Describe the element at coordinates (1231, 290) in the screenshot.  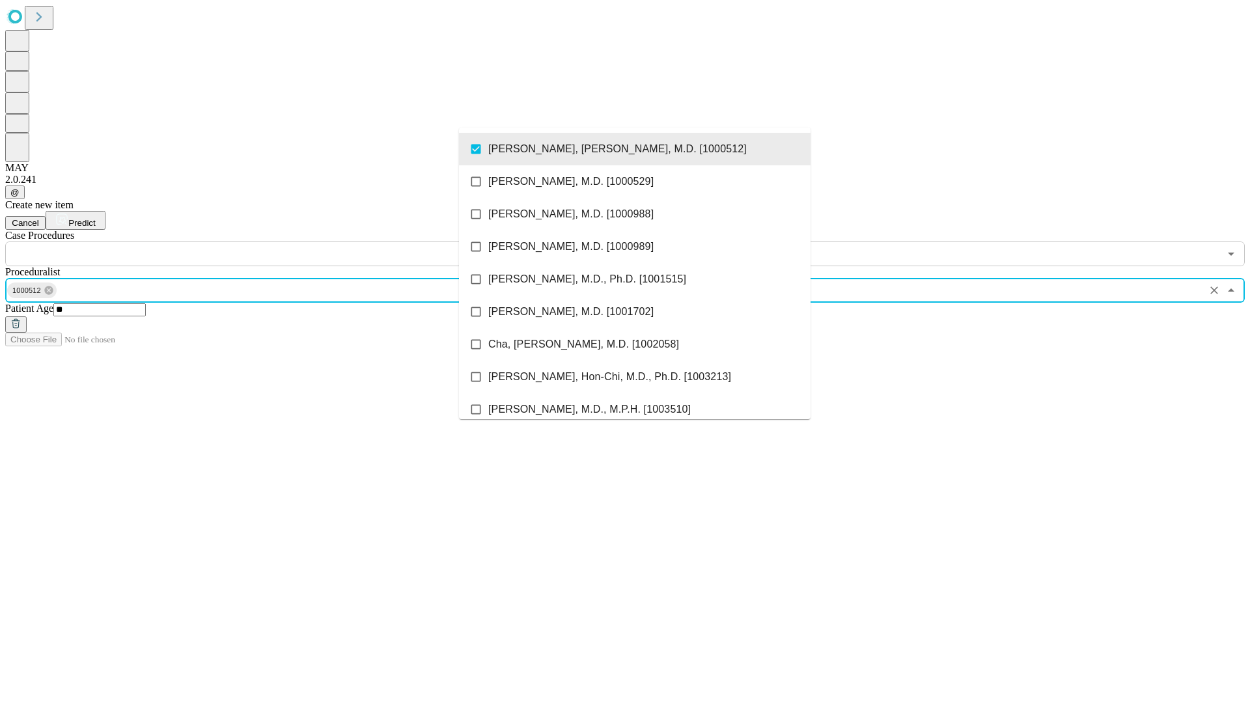
I see `button: Close` at that location.